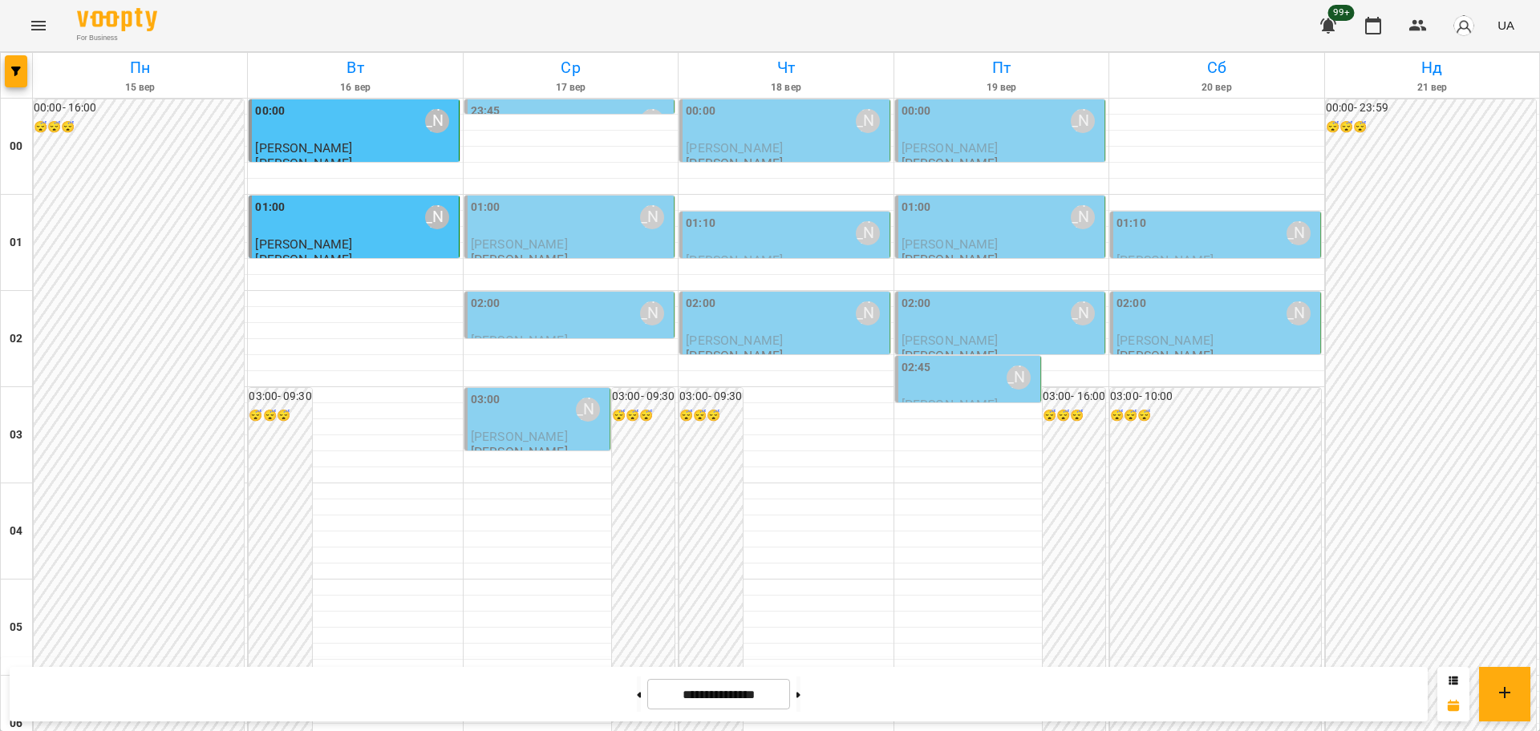 This screenshot has height=731, width=1540. I want to click on label: 03:00, so click(485, 400).